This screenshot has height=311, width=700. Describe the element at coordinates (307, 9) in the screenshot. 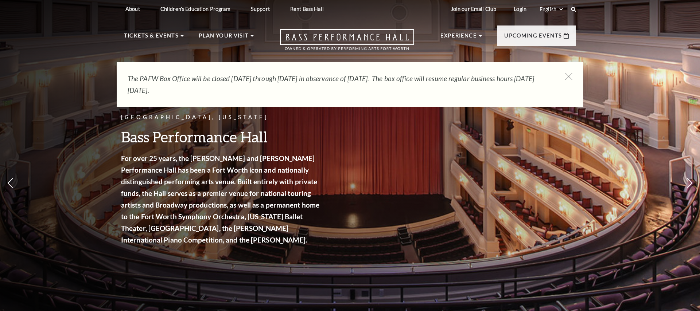

I see `p: Rent Bass Hall` at that location.